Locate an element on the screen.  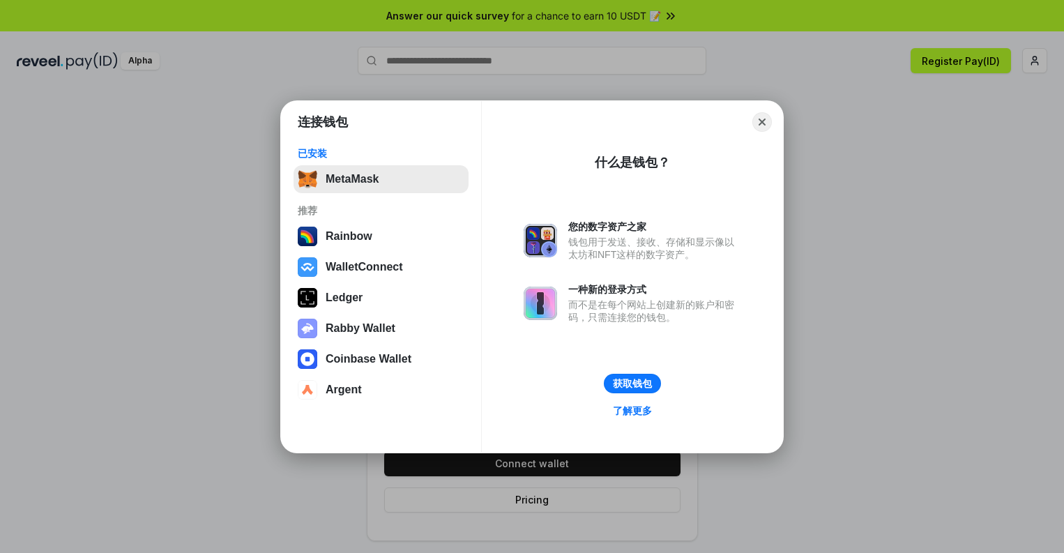
div: 钱包用于发送、接收、存储和显示像以太坊和NFT这样的数字资产。 is located at coordinates (655, 248).